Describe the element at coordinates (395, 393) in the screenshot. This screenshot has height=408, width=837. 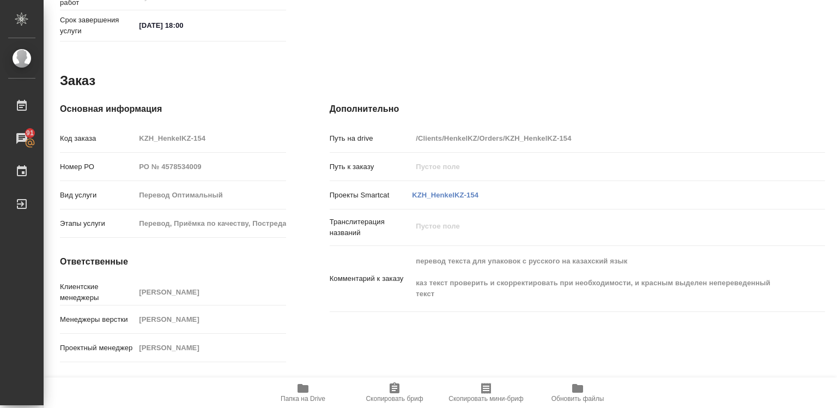
I see `button: Скопировать бриф` at that location.